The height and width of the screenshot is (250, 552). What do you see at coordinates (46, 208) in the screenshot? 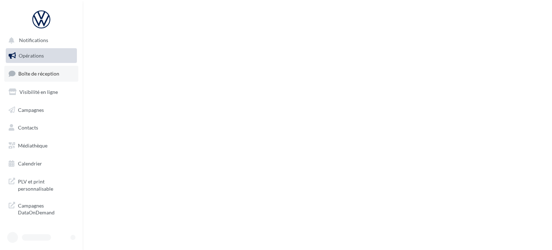
I see `span: Campagnes DataOnDemand` at bounding box center [46, 208].